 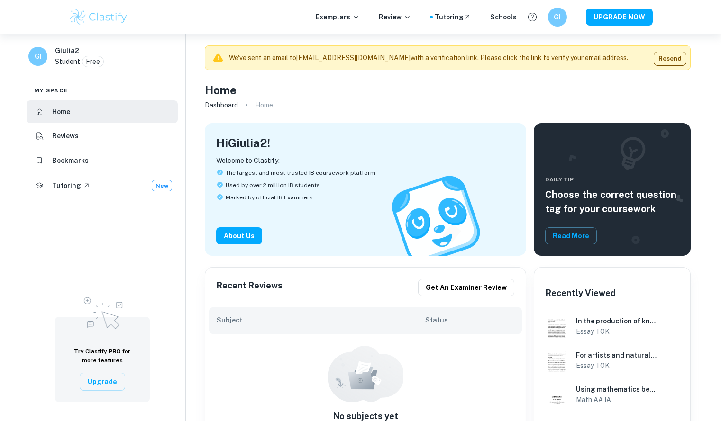 What do you see at coordinates (612, 180) in the screenshot?
I see `span: Daily Tip` at bounding box center [612, 180].